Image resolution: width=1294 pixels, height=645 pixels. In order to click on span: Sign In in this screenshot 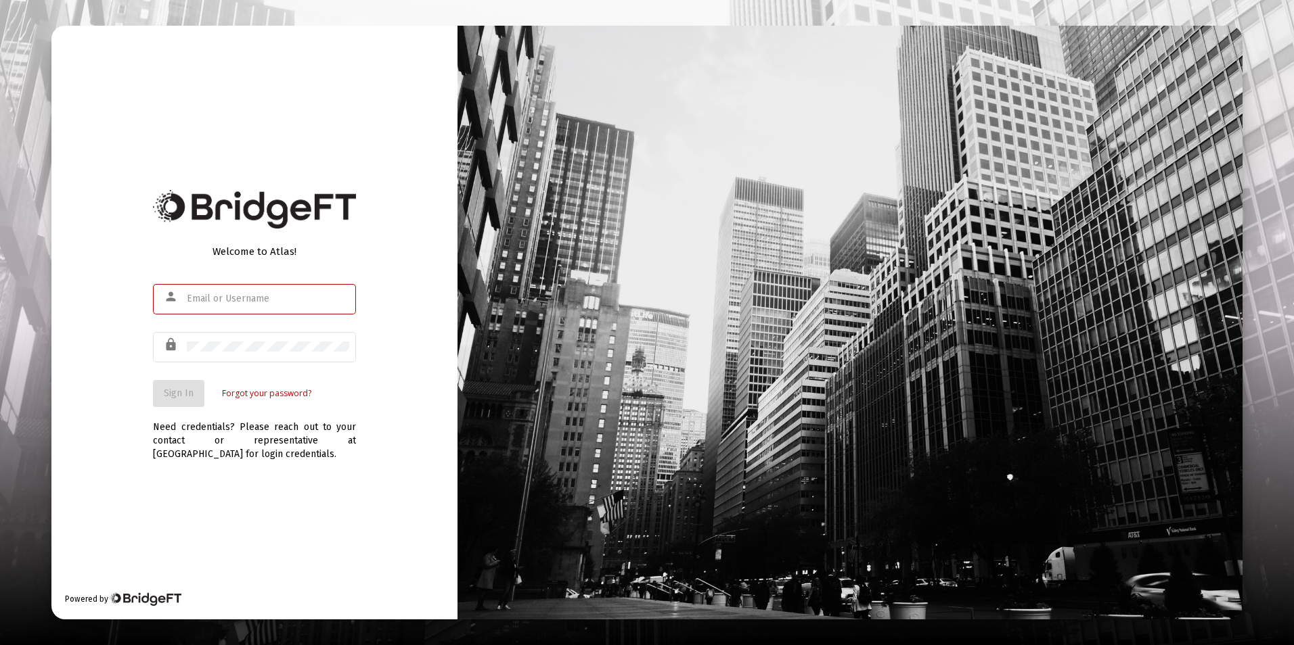, I will do `click(179, 393)`.